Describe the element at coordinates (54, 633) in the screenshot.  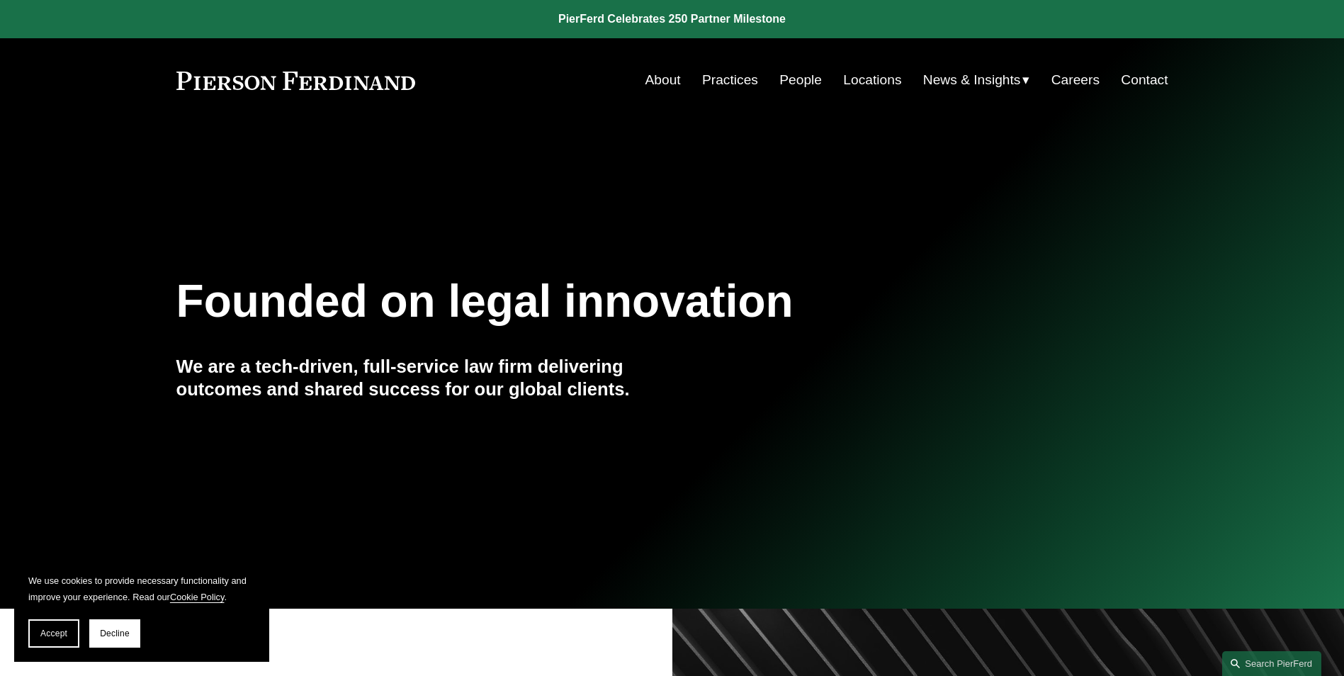
I see `button: Accept` at that location.